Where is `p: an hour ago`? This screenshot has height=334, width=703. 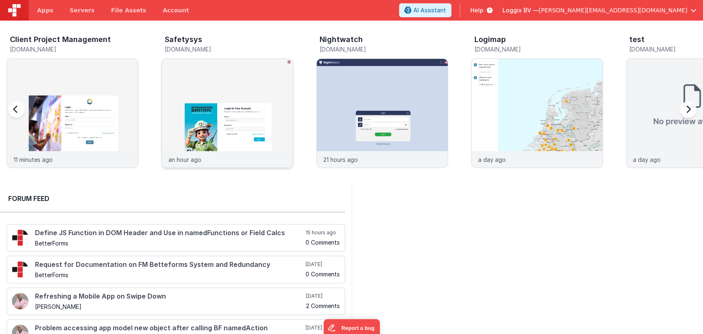 p: an hour ago is located at coordinates (185, 159).